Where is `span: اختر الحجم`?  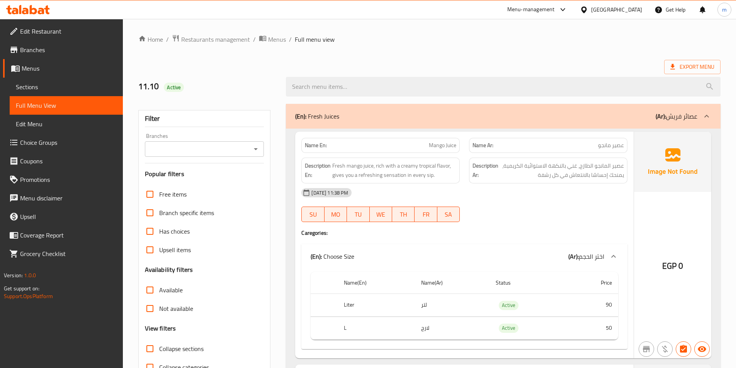
span: اختر الحجم is located at coordinates (591, 257).